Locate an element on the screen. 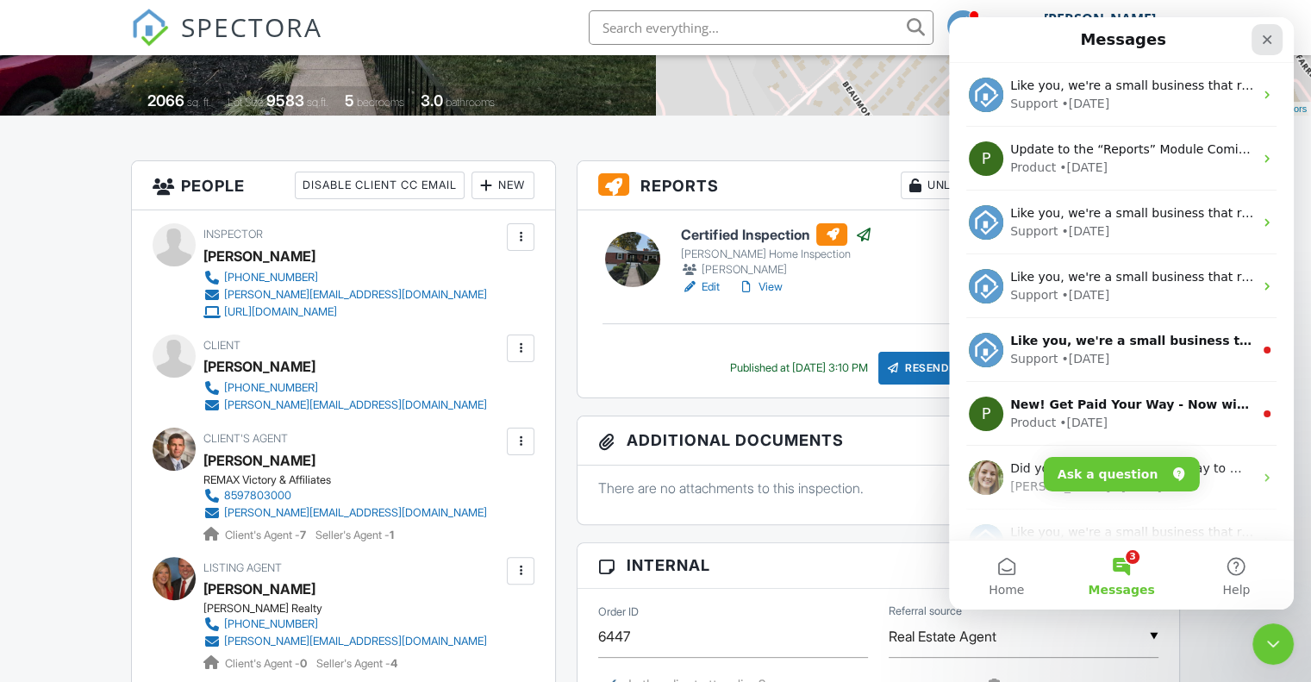 The width and height of the screenshot is (1311, 682). button: Messages is located at coordinates (172, 558).